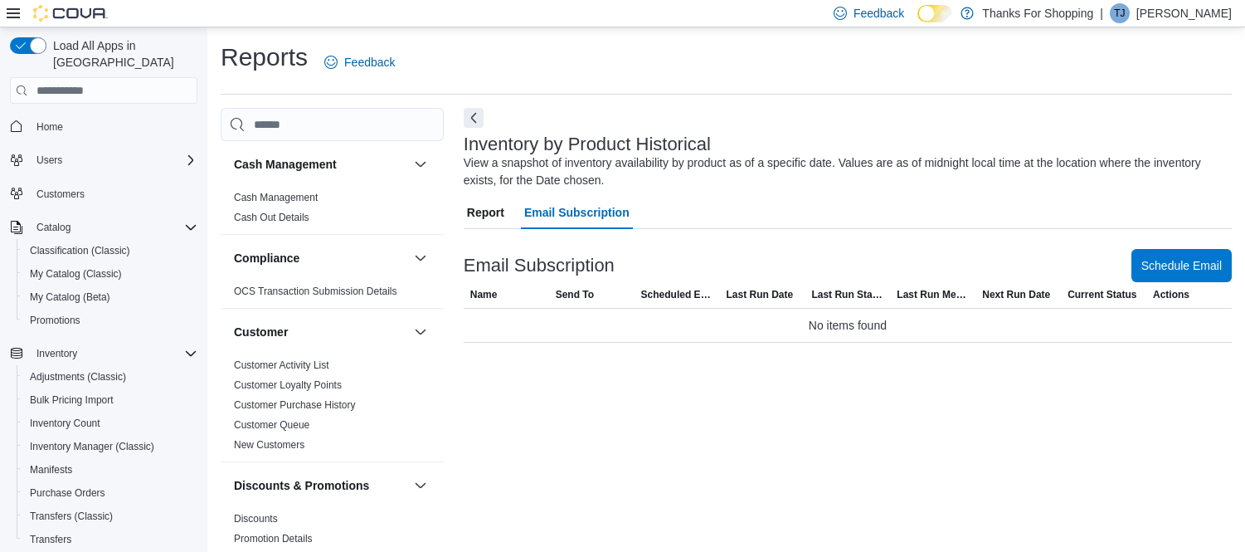 This screenshot has height=552, width=1245. Describe the element at coordinates (110, 516) in the screenshot. I see `button: Transfers (Classic)` at that location.